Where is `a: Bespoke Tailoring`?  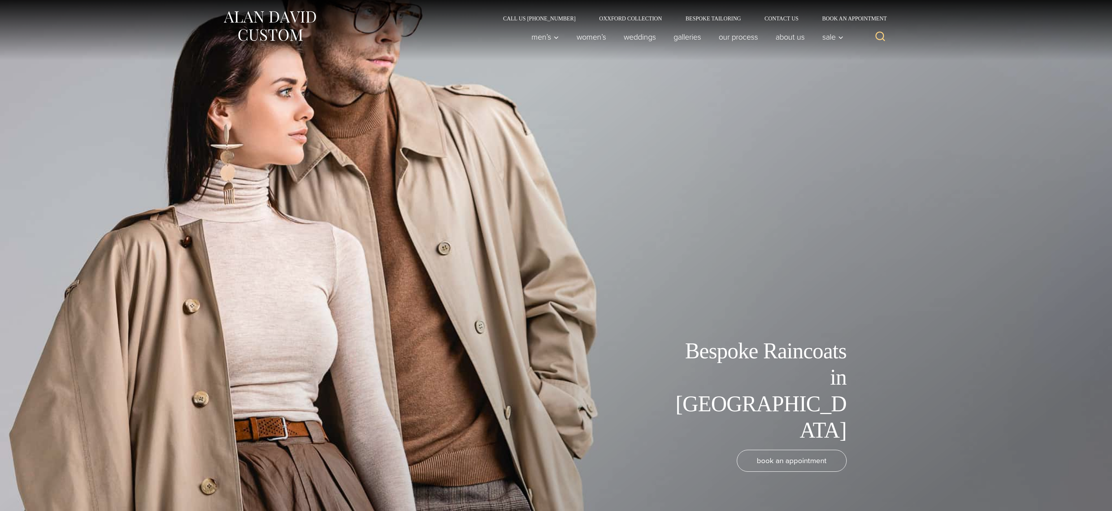
a: Bespoke Tailoring is located at coordinates (713, 18).